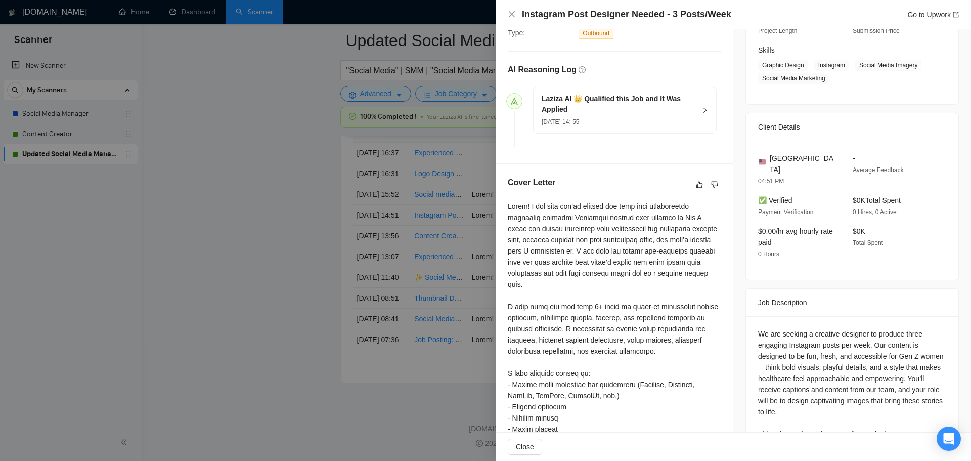 The height and width of the screenshot is (461, 971). Describe the element at coordinates (778, 31) in the screenshot. I see `span: Project Length` at that location.